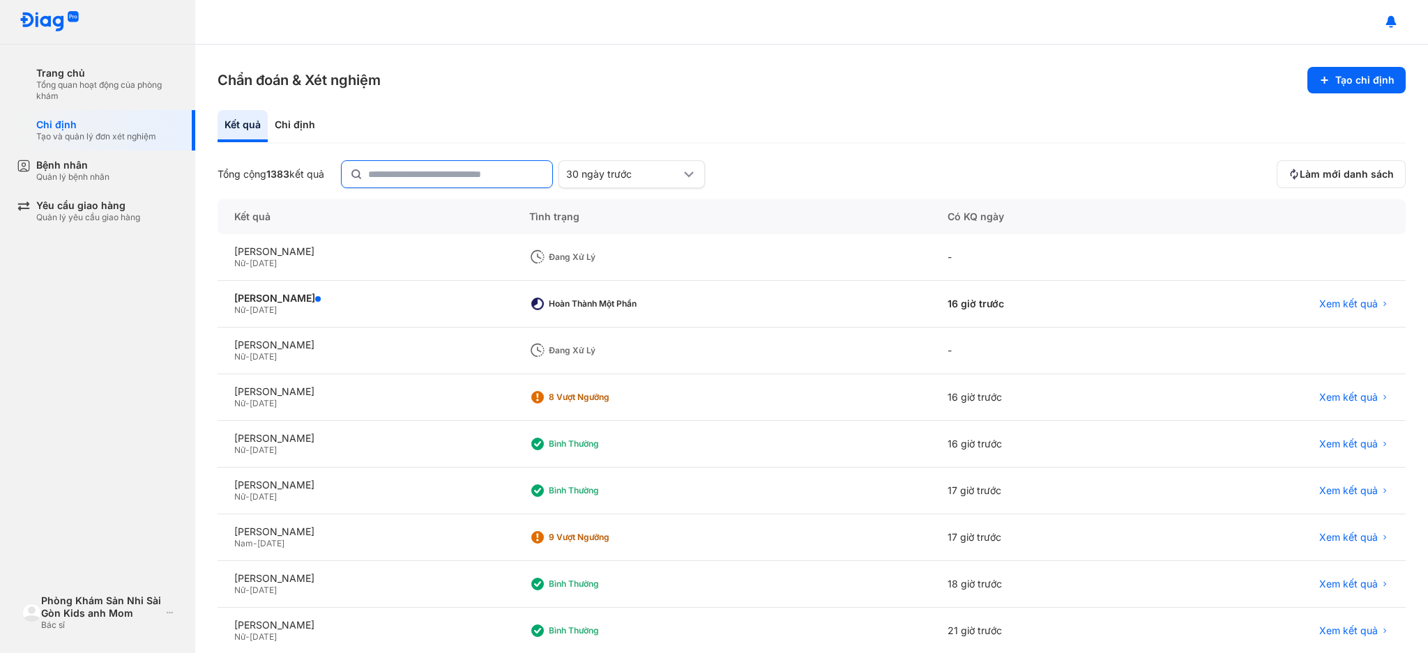 This screenshot has width=1428, height=653. I want to click on div: Trang chủ, so click(107, 73).